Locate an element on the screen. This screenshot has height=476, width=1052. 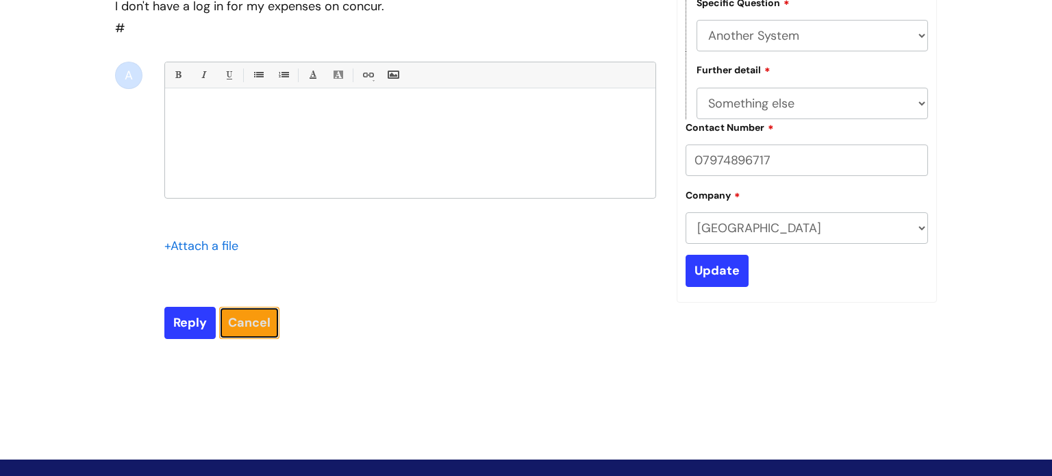
a: Back Color is located at coordinates (338, 75).